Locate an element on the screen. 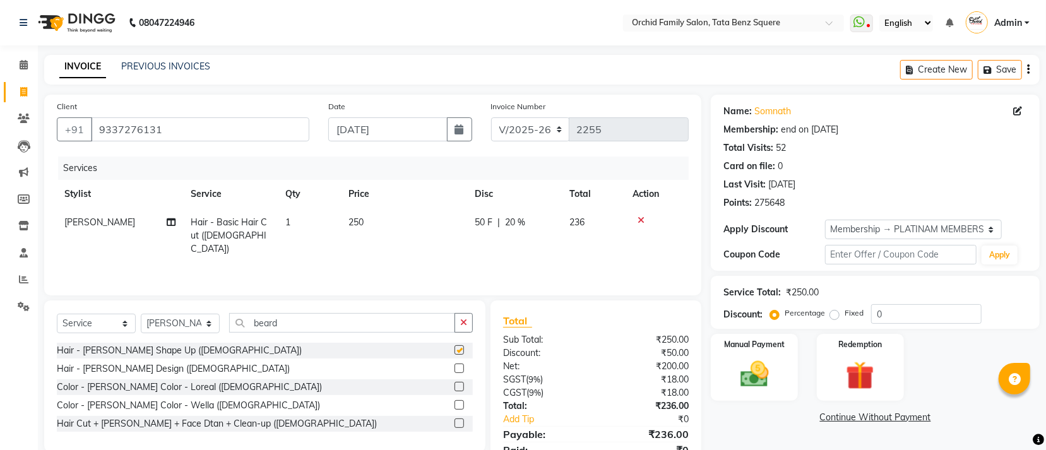  th: Stylist is located at coordinates (120, 194).